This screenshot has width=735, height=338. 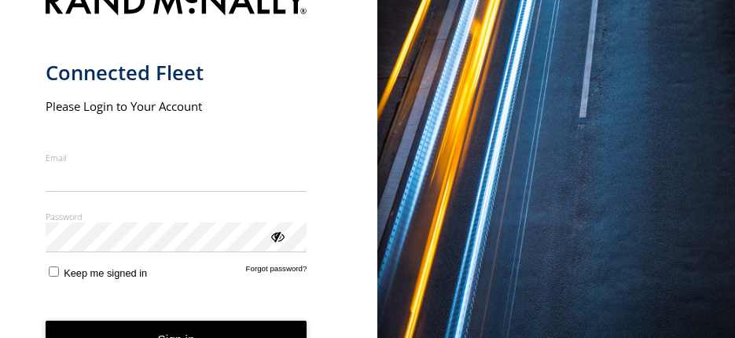 I want to click on span: Keep me signed in, so click(x=105, y=273).